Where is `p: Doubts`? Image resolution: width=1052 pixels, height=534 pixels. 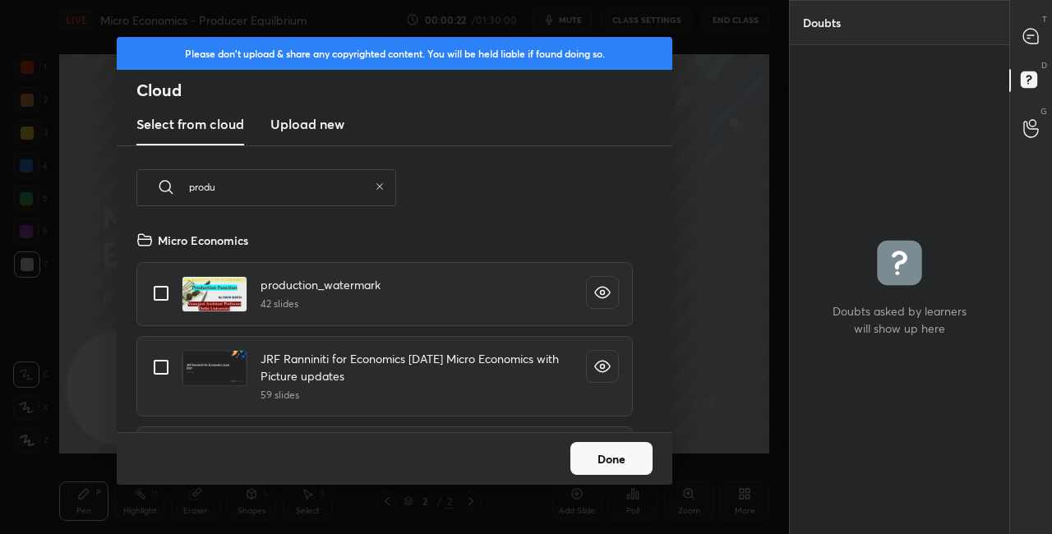
p: Doubts is located at coordinates (822, 22).